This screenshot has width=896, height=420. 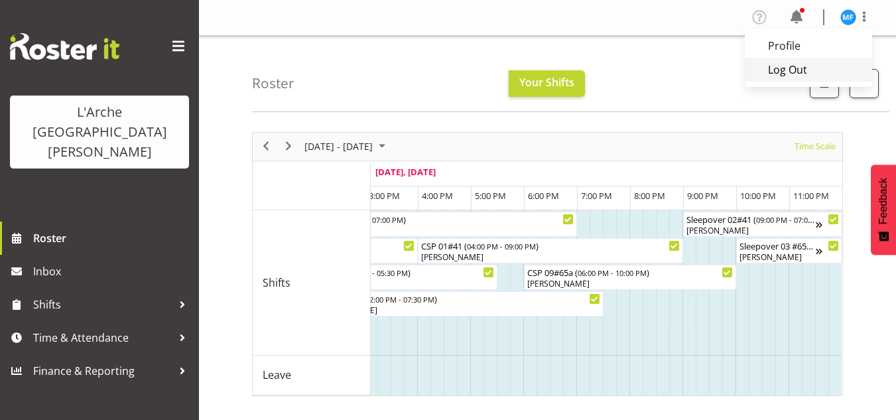 What do you see at coordinates (458, 304) in the screenshot?
I see `div: Shifts"s event - CSP 11#65a Begin From Sunday, August 17, 2025 at 2:00:00 PM GMT+12:00 Ends At Su...` at bounding box center [458, 304].